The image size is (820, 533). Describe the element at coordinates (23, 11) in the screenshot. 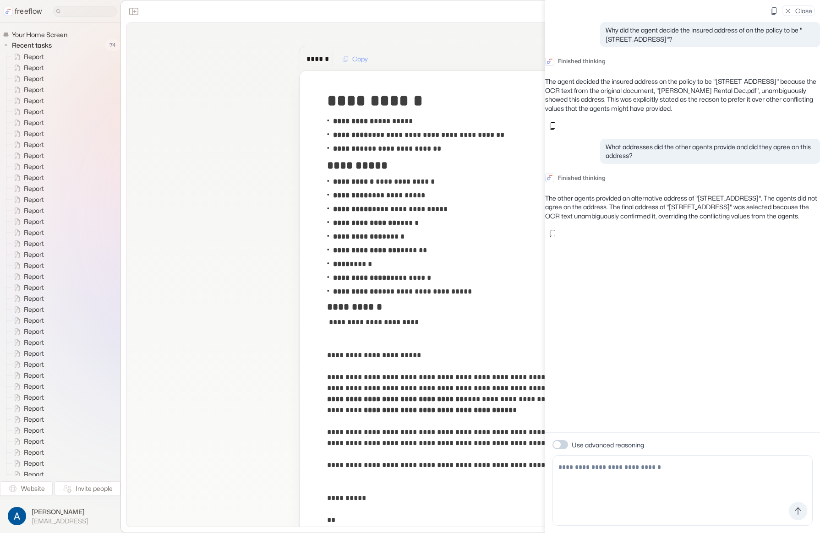

I see `a: freeflow` at that location.